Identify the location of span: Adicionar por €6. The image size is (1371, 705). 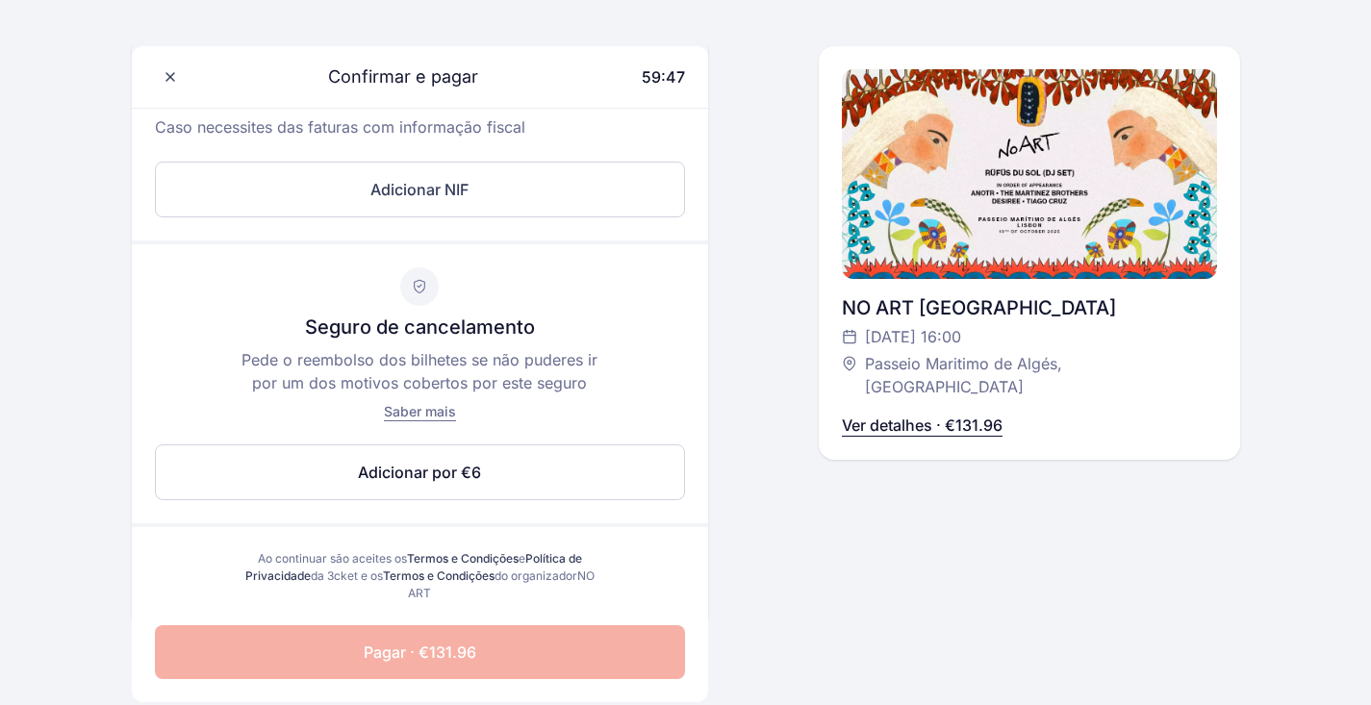
(420, 473).